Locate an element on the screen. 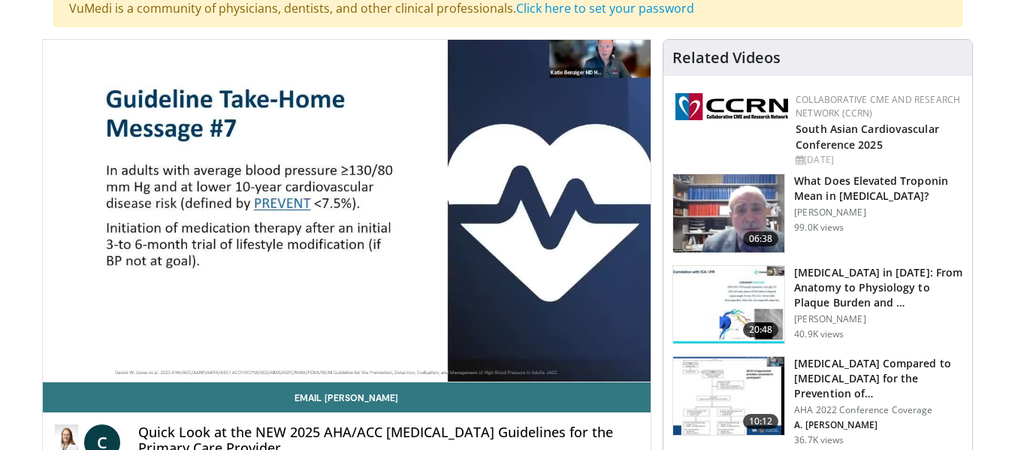 This screenshot has height=450, width=1015. img: 7c0f9b53-1609-4588-8498-7cac8464d722.150x105_q85_crop-smart_upscale.jpg is located at coordinates (729, 396).